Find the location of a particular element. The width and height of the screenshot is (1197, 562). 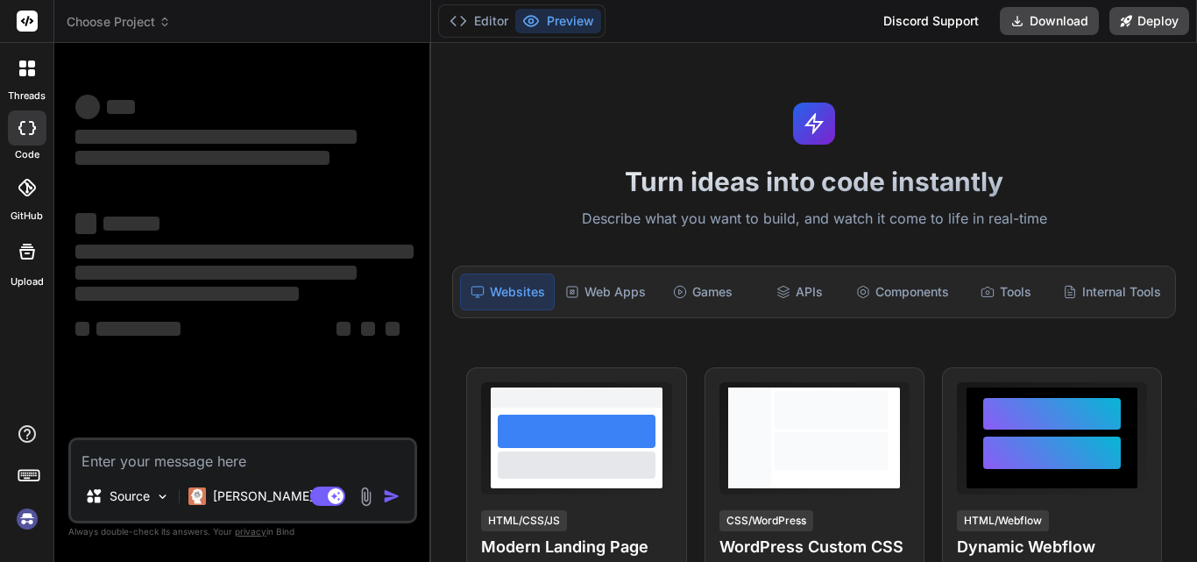

img: Pick Models is located at coordinates (162, 496).